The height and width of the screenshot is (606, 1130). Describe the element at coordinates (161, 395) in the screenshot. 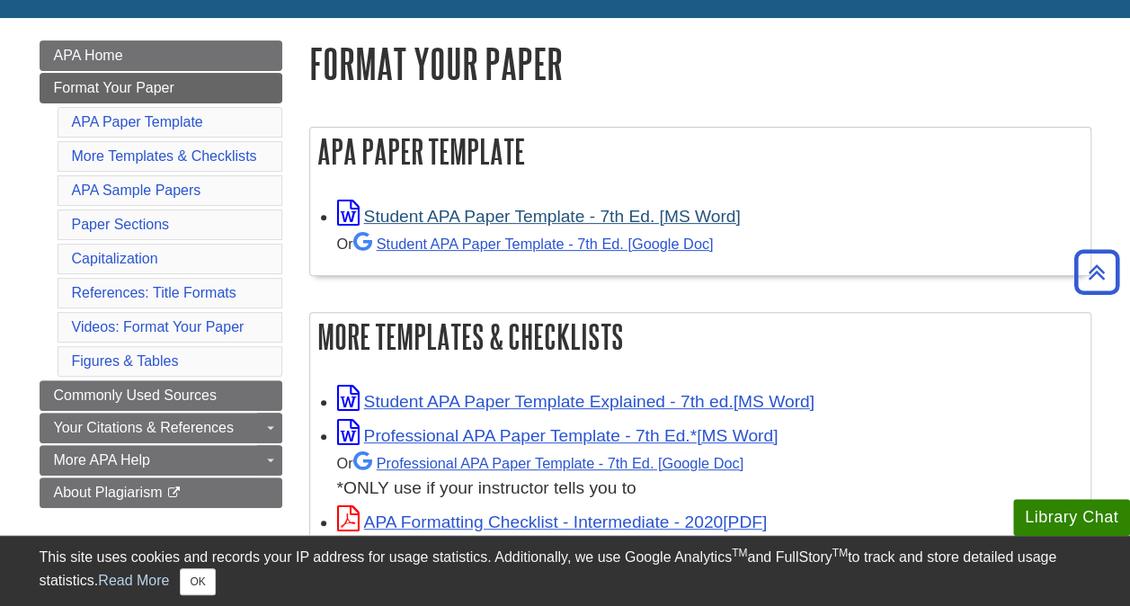

I see `a: Commonly Used Sources` at that location.